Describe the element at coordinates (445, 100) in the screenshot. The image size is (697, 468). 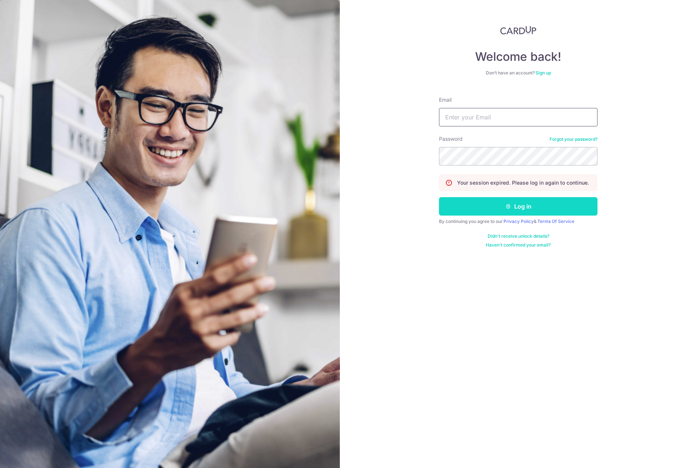
I see `label: Email` at that location.